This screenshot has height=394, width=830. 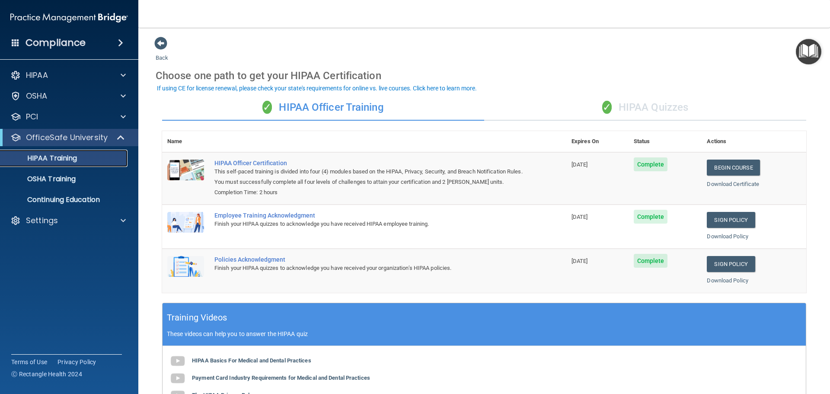 What do you see at coordinates (55, 43) in the screenshot?
I see `h4: Compliance` at bounding box center [55, 43].